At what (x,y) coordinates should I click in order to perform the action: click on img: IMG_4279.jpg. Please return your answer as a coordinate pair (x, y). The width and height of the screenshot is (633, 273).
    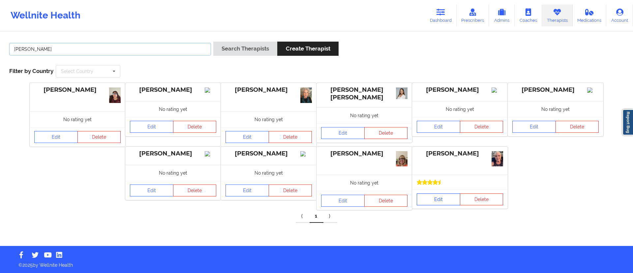
    Looking at the image, I should click on (497, 159).